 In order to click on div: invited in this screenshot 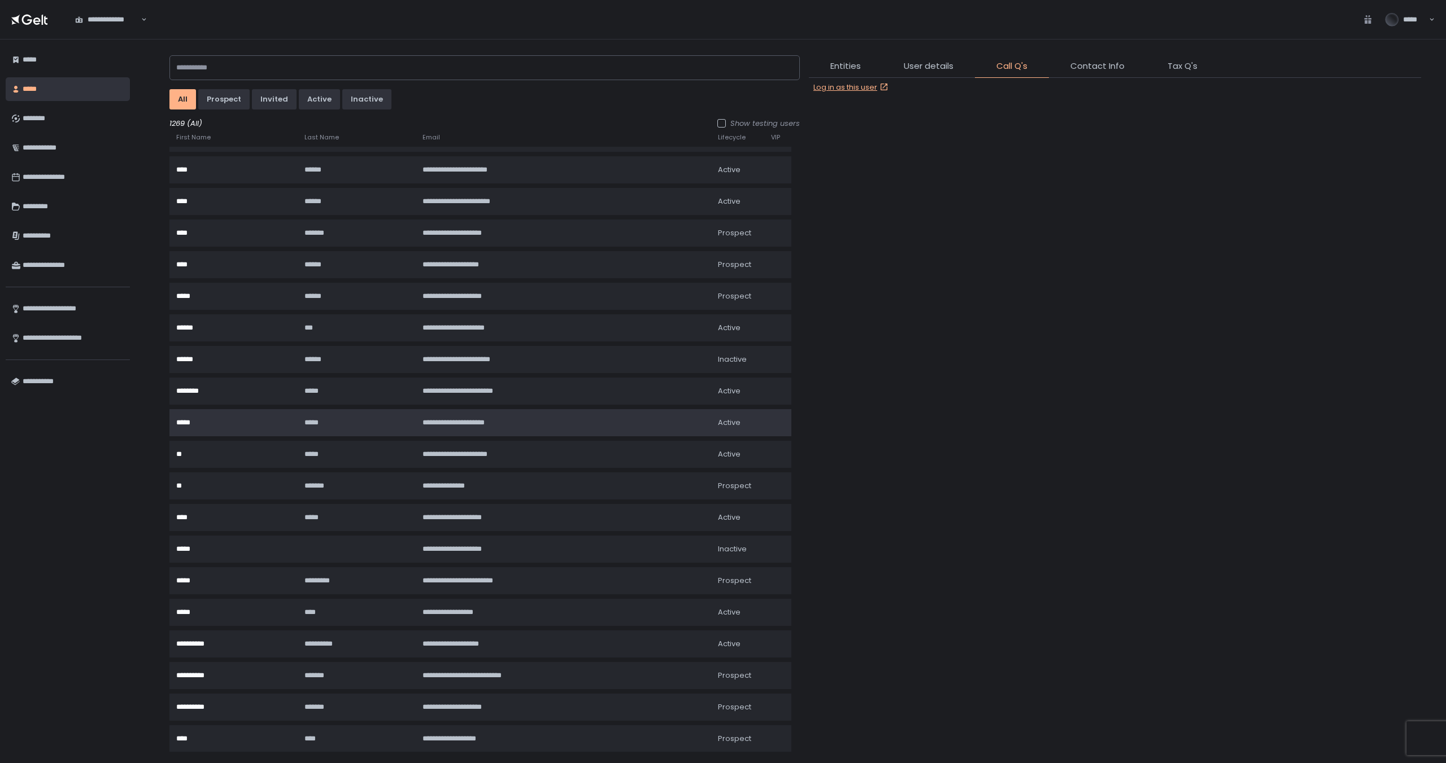, I will do `click(274, 99)`.